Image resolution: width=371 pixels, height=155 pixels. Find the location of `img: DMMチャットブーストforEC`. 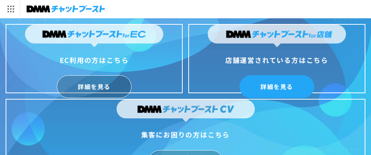

img: DMMチャットブーストforEC is located at coordinates (94, 36).